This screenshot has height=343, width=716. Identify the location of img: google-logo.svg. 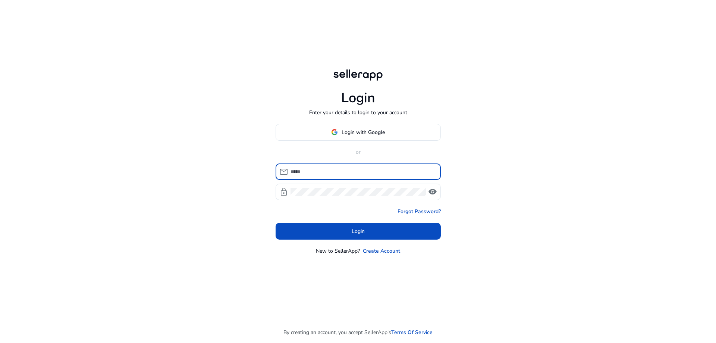
(335, 132).